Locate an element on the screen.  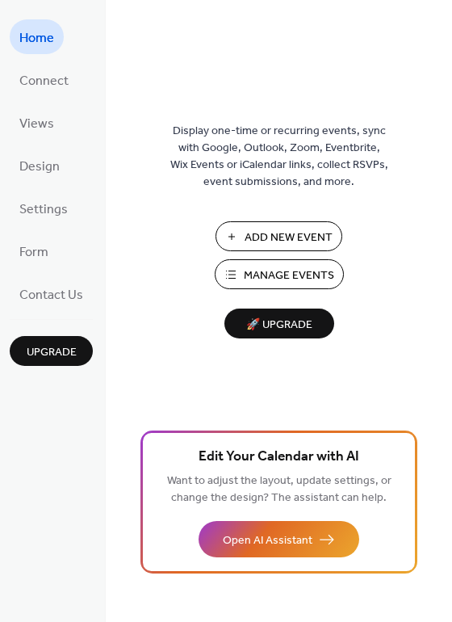
button: Manage Events is located at coordinates (279, 274).